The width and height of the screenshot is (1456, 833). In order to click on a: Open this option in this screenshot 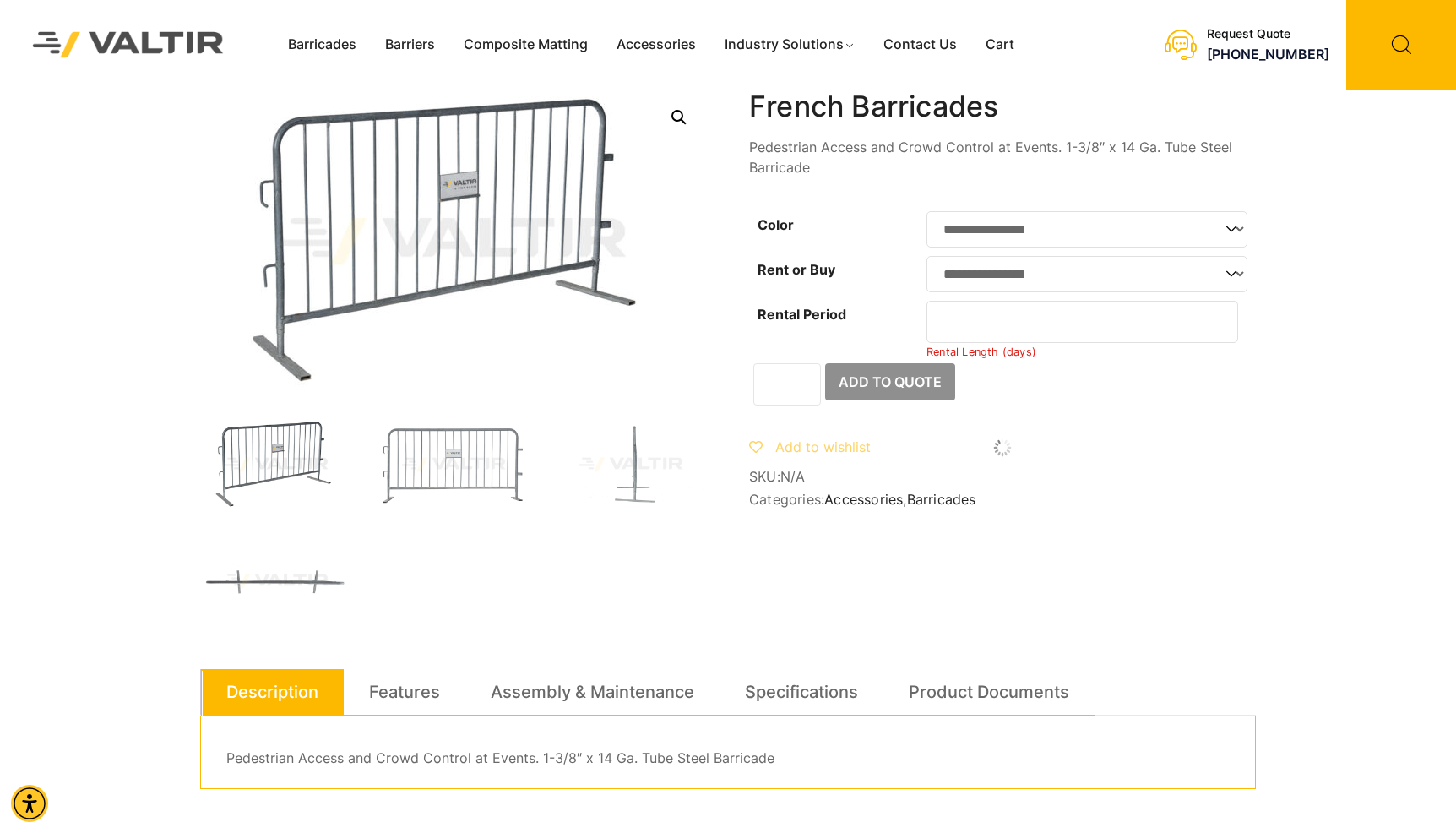, I will do `click(679, 117)`.